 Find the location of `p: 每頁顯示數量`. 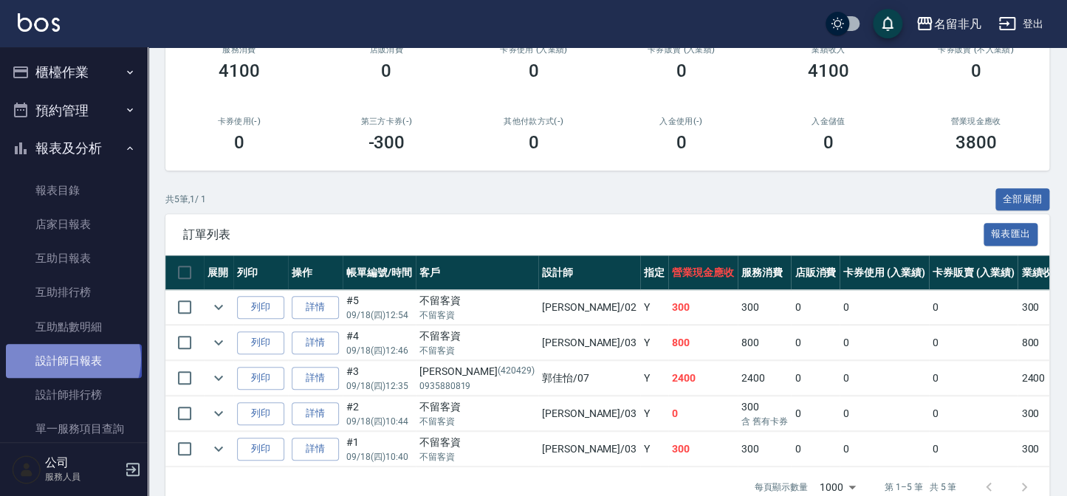

p: 每頁顯示數量 is located at coordinates (781, 487).